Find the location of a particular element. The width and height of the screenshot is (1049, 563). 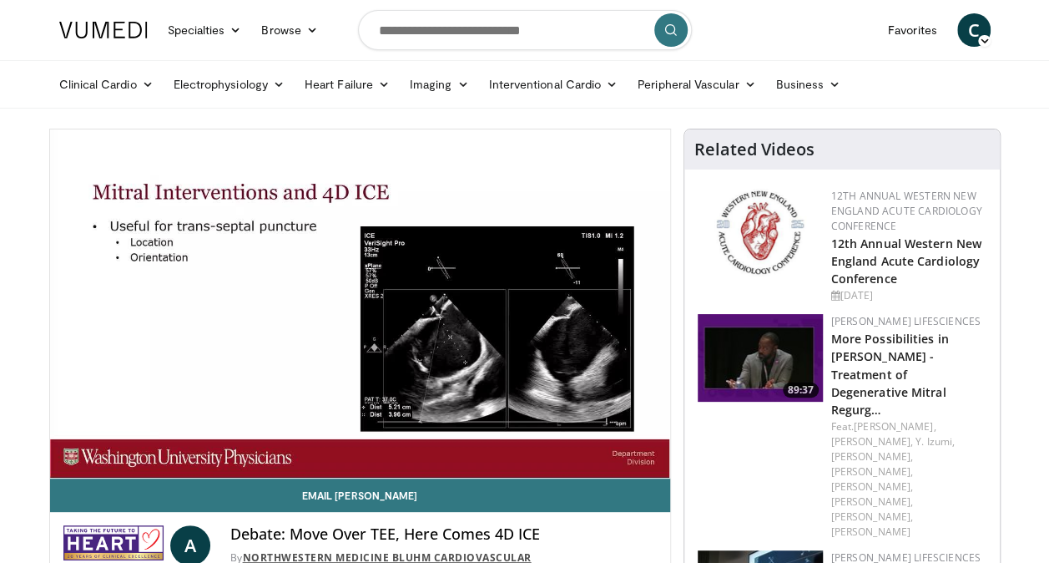

a: Clinical Cardio is located at coordinates (106, 84).